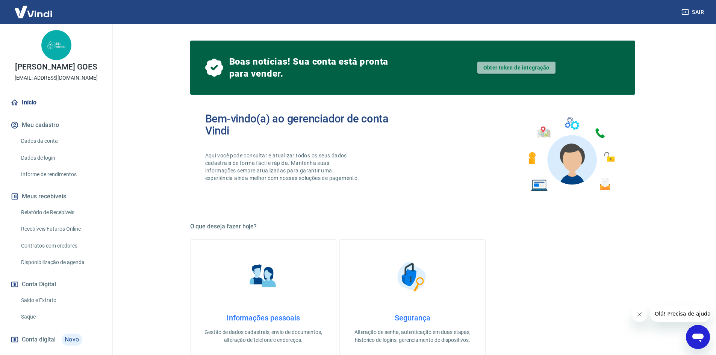  I want to click on a: Dados de login, so click(61, 158).